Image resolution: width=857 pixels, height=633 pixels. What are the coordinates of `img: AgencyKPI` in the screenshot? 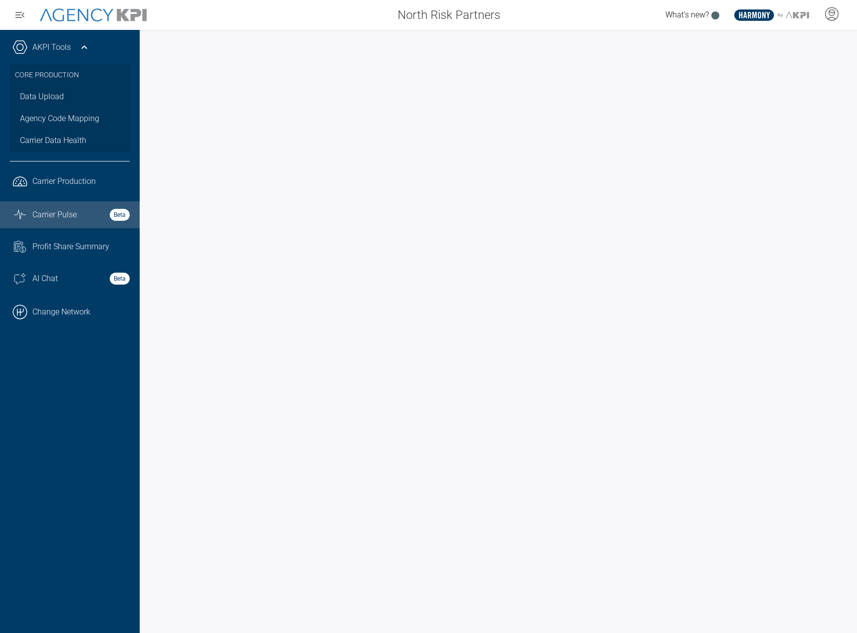 It's located at (93, 15).